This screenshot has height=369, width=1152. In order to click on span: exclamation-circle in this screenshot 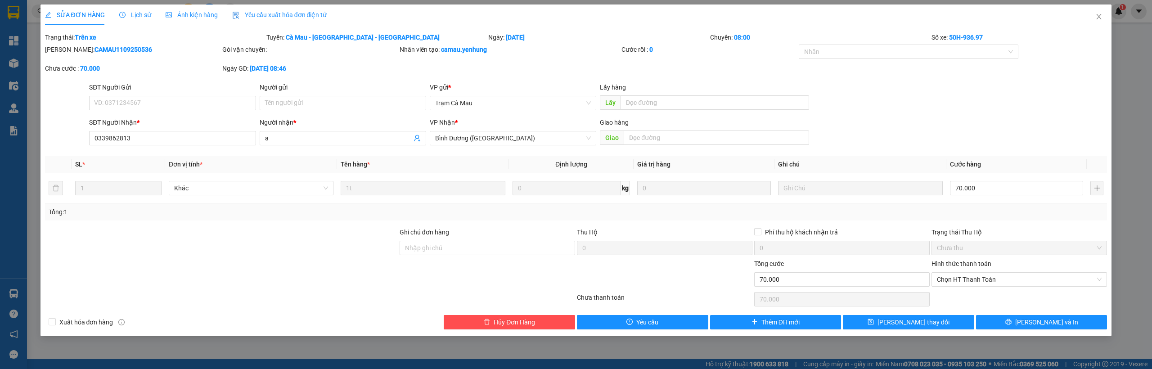, I will do `click(630, 322)`.